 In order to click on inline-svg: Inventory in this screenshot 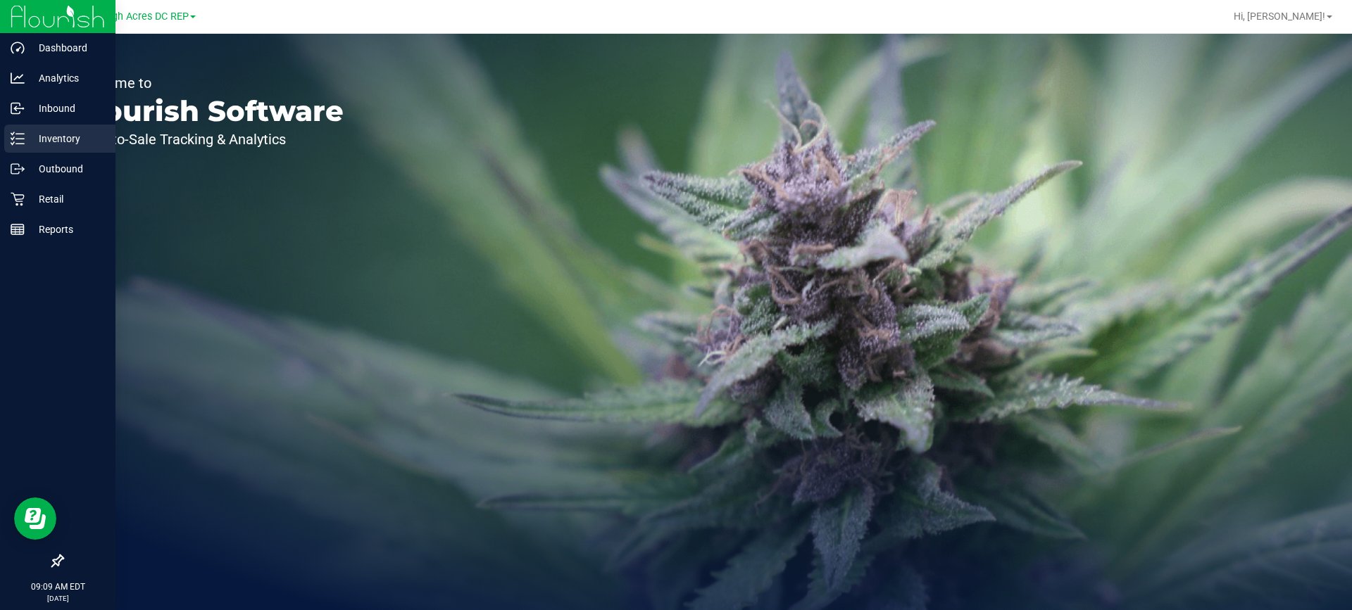, I will do `click(18, 139)`.